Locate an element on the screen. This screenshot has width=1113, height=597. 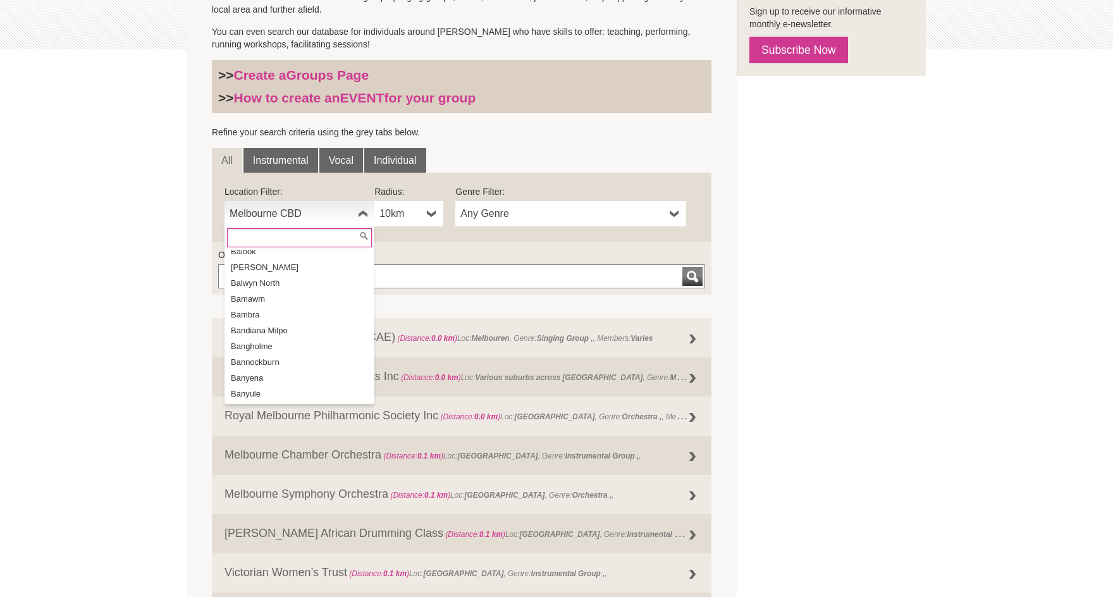
strong: EVENT is located at coordinates (363, 97).